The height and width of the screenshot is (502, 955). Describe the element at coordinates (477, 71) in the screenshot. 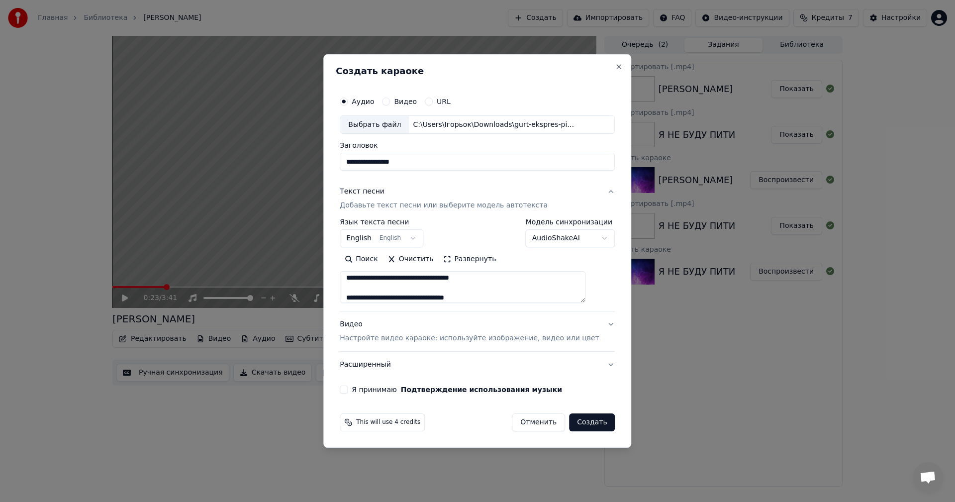

I see `h2: Создать караоке` at that location.